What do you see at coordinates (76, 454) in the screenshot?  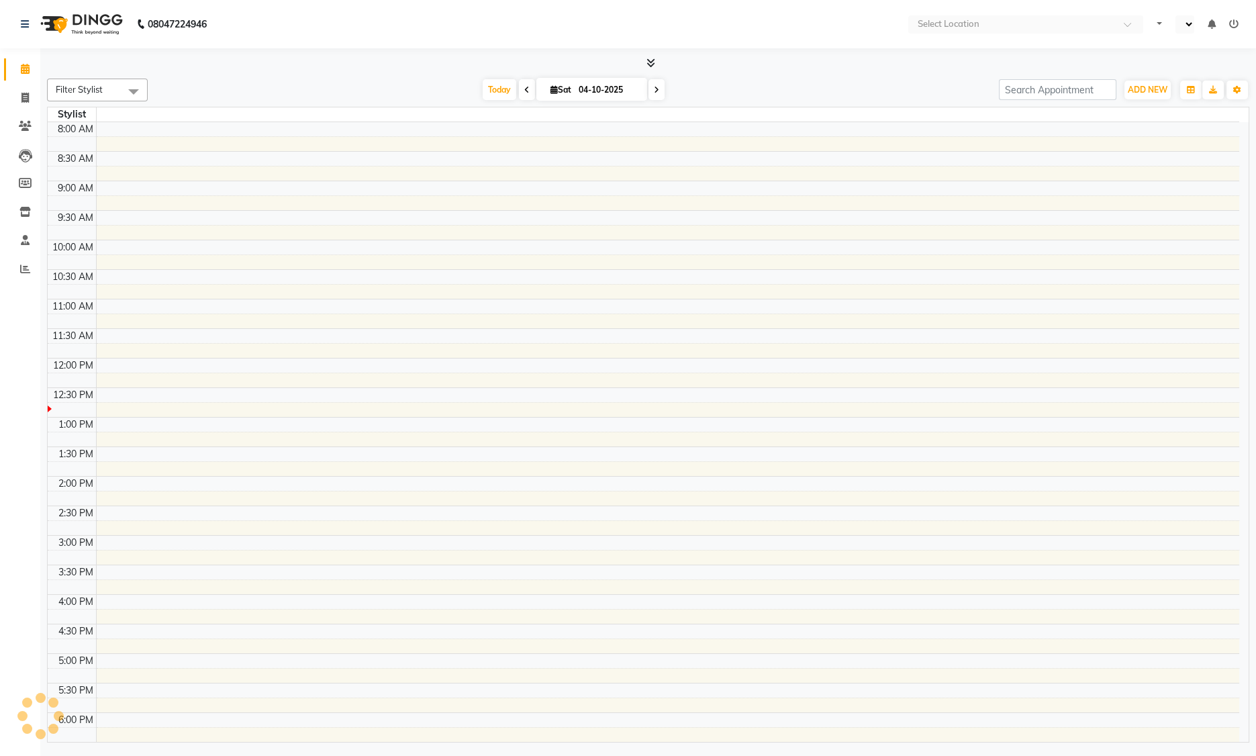 I see `div: 1:30 PM` at bounding box center [76, 454].